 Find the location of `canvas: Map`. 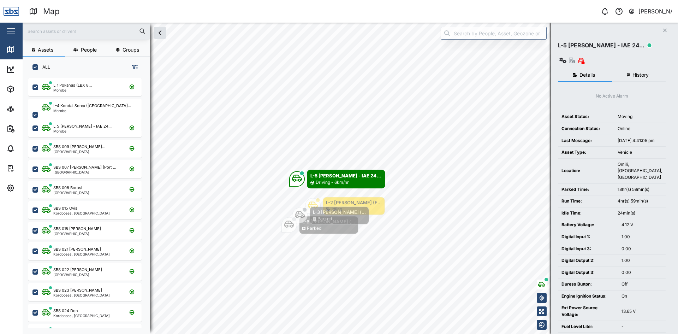

canvas: Map is located at coordinates (350, 178).